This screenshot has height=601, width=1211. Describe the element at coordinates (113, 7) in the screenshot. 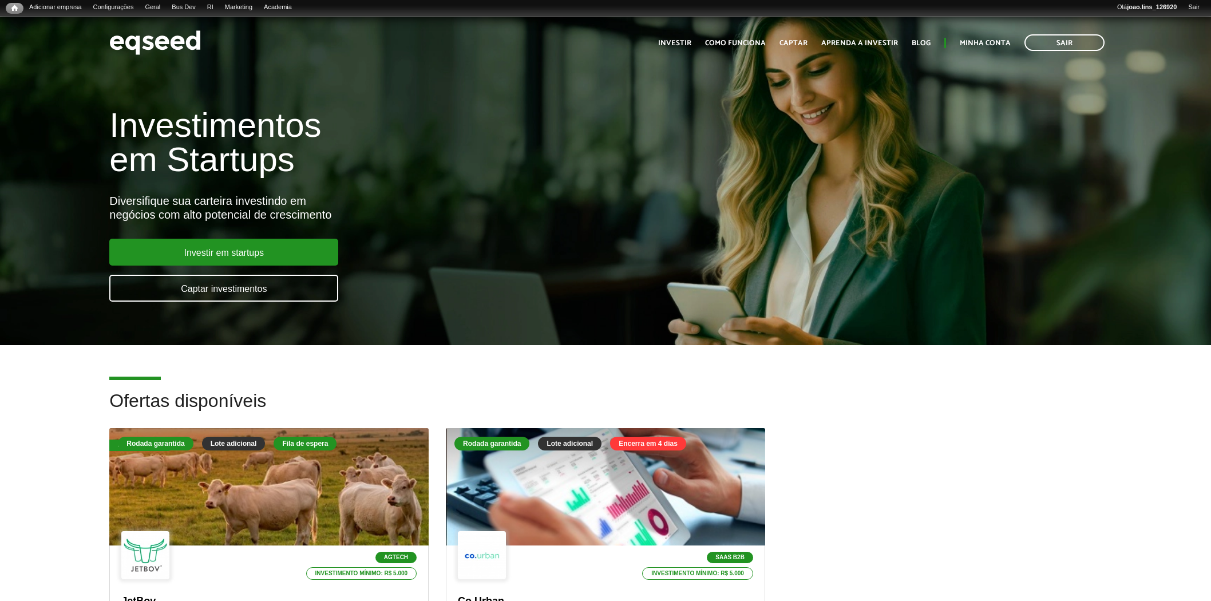

I see `a: Configurações` at that location.